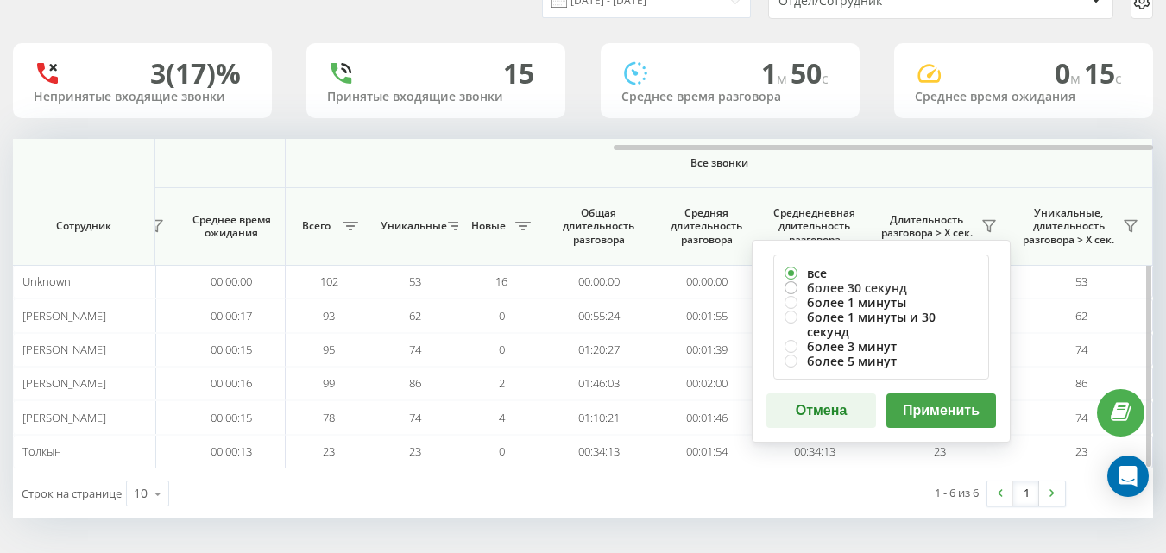 Image resolution: width=1166 pixels, height=553 pixels. Describe the element at coordinates (881, 325) in the screenshot. I see `label: более 1 минуты и 30 секунд` at that location.